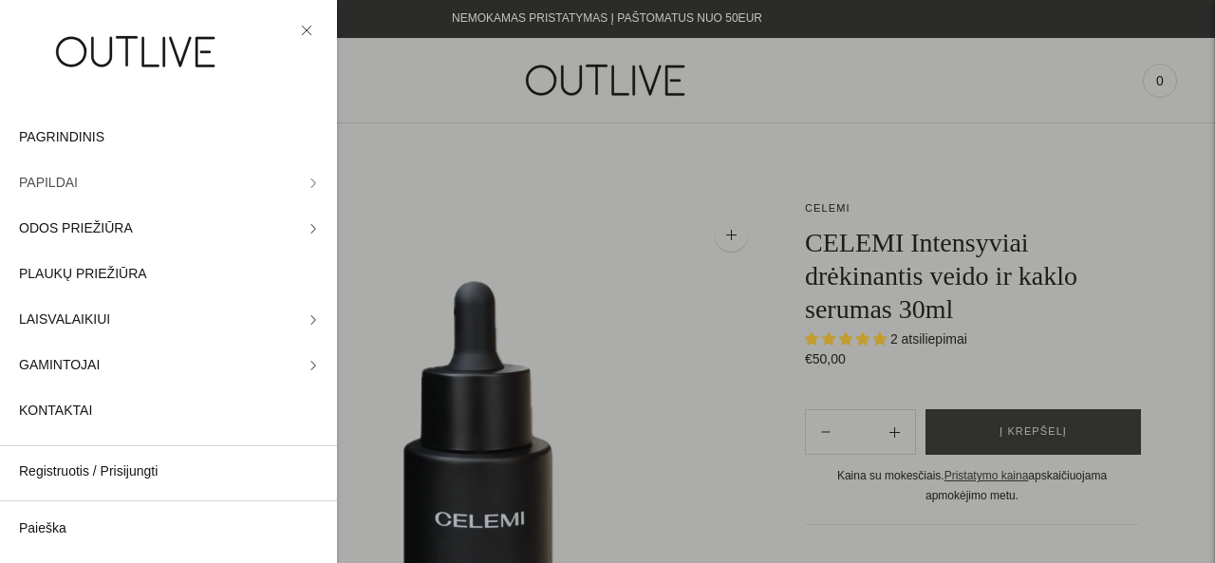  I want to click on span: PAGRINDINIS, so click(62, 138).